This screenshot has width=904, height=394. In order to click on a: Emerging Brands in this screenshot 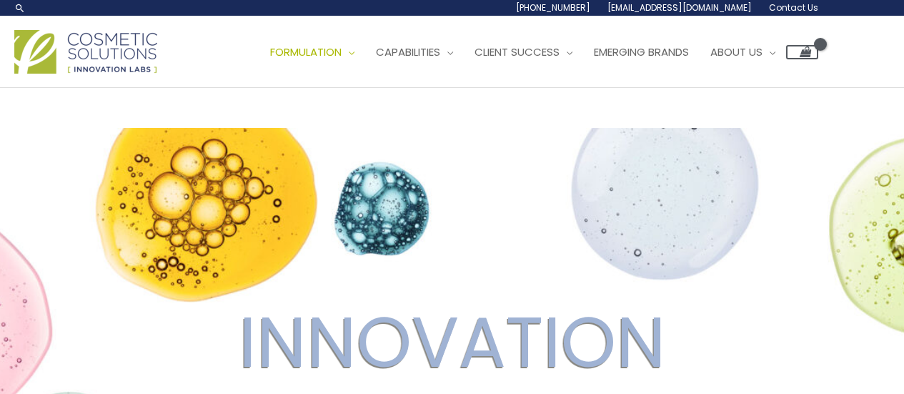, I will do `click(641, 52)`.